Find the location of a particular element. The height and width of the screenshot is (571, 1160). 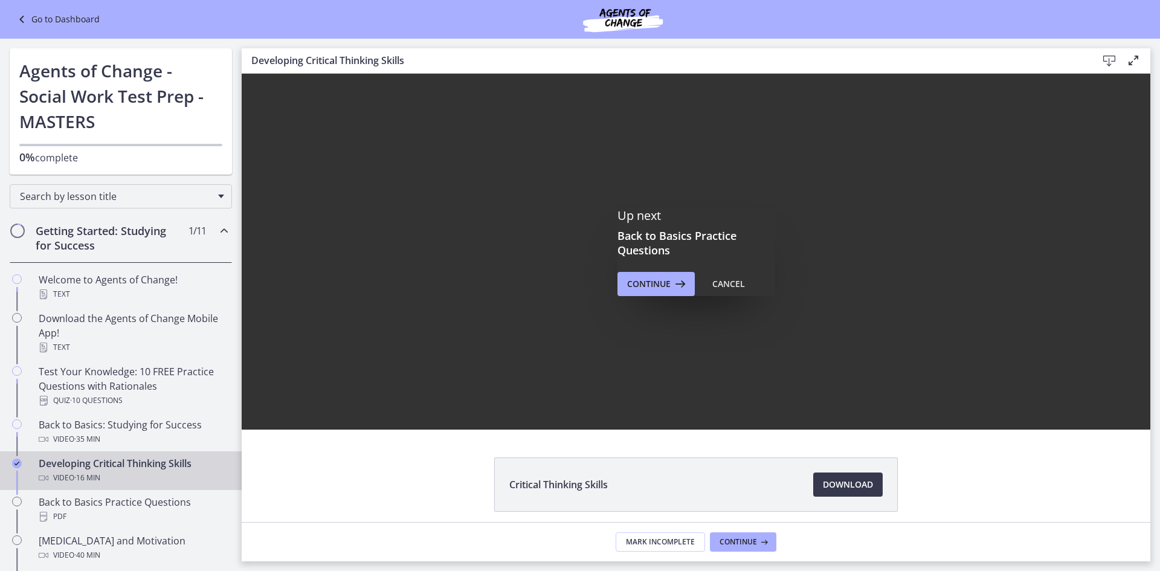

div: Quiz is located at coordinates (133, 401).